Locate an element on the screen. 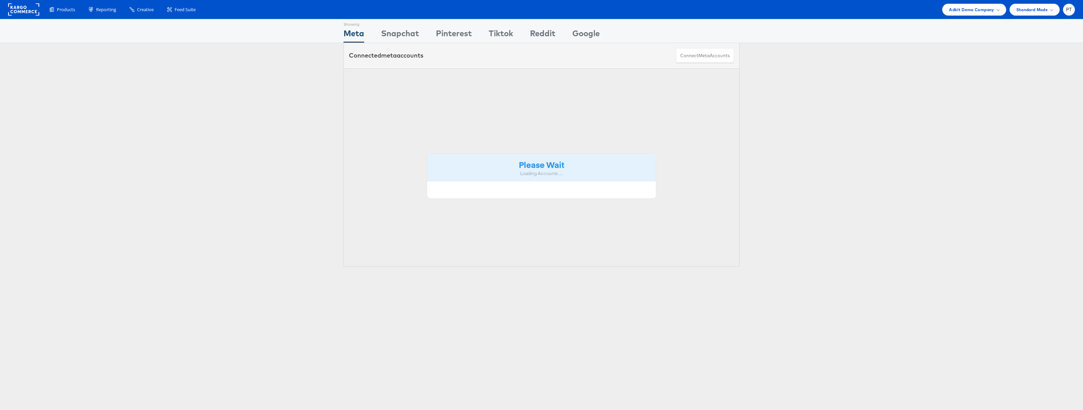 This screenshot has width=1083, height=410. div: Loading Accounts .... is located at coordinates (542, 173).